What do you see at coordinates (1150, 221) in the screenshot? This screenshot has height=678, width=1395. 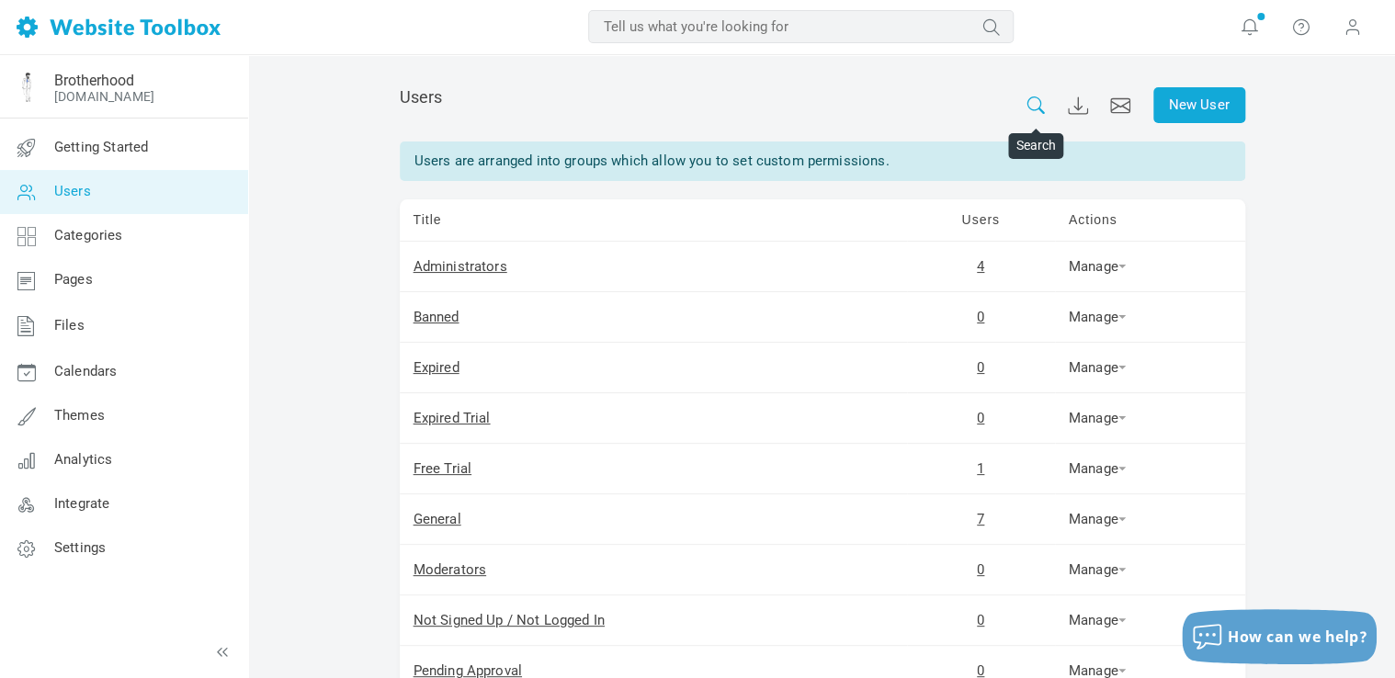 I see `td: Actions` at bounding box center [1150, 221].